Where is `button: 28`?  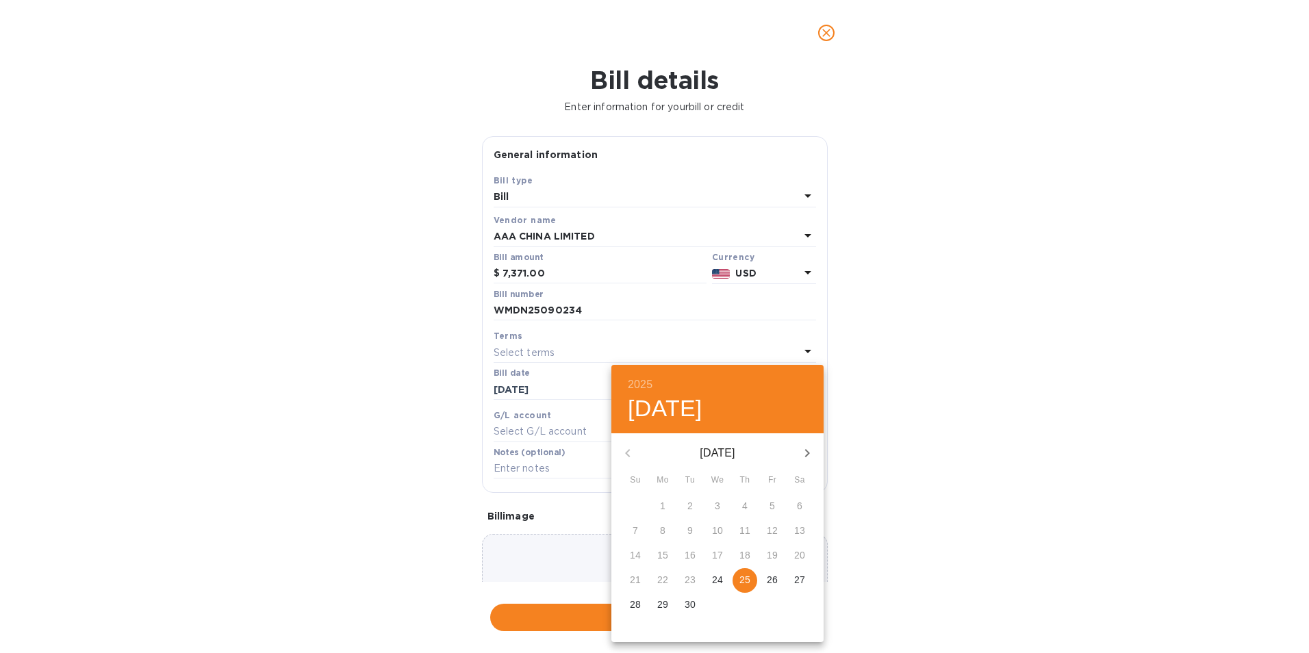 button: 28 is located at coordinates (635, 605).